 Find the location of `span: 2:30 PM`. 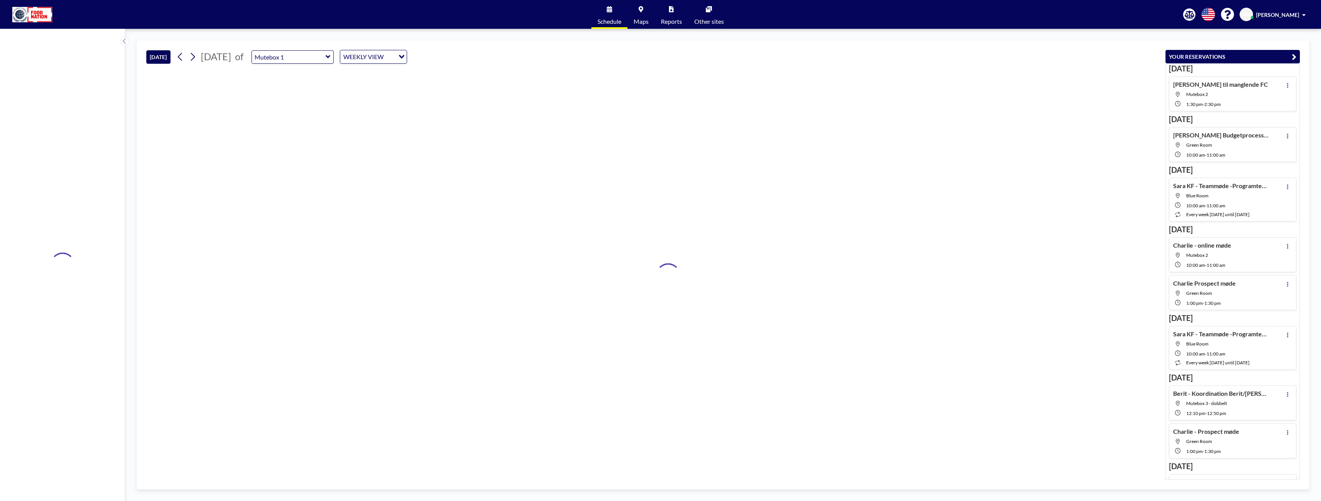

span: 2:30 PM is located at coordinates (1213, 104).